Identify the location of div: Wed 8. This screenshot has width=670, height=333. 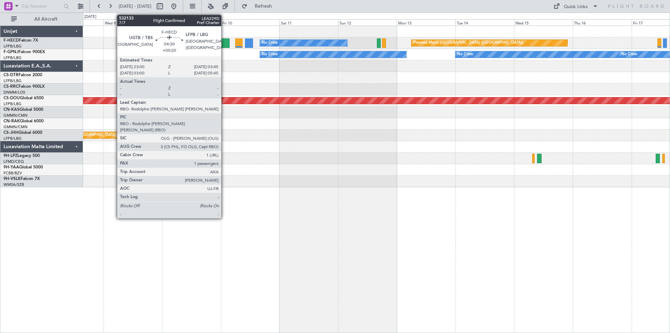
(133, 22).